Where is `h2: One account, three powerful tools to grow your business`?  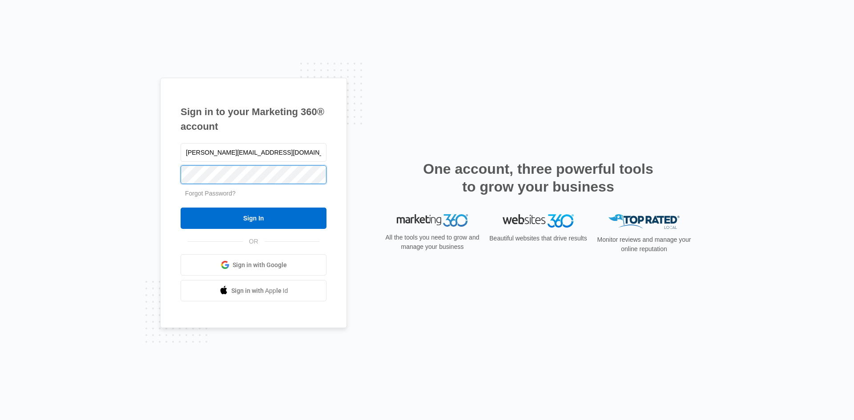 h2: One account, three powerful tools to grow your business is located at coordinates (538, 178).